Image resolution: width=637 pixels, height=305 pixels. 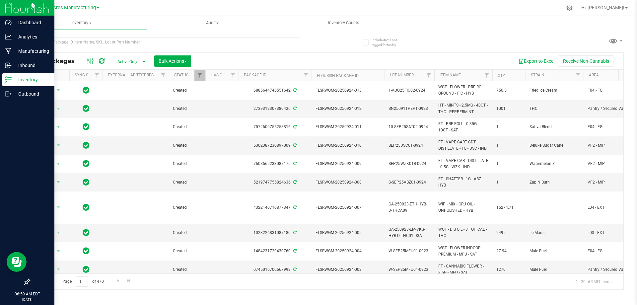 What do you see at coordinates (129, 281) in the screenshot?
I see `a: Go to the last page` at bounding box center [129, 281].